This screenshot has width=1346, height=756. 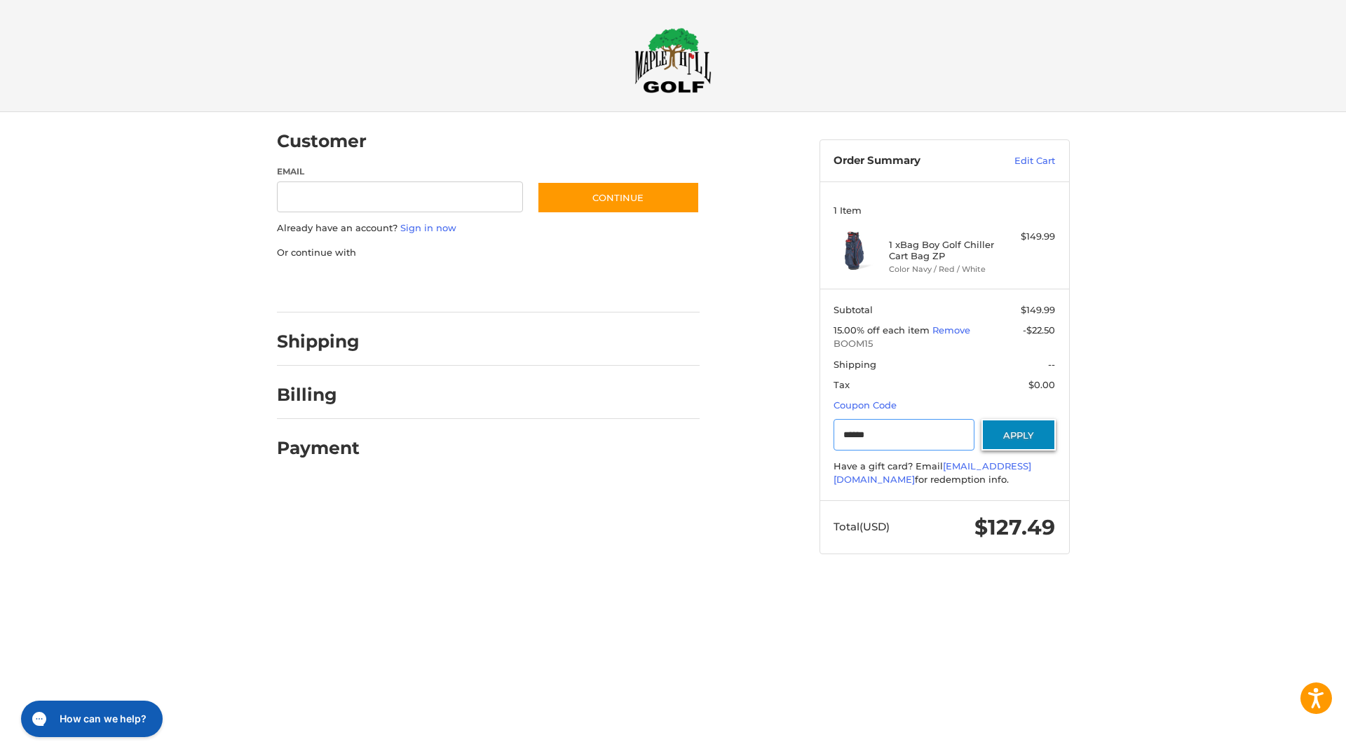 I want to click on button: Continue, so click(x=618, y=198).